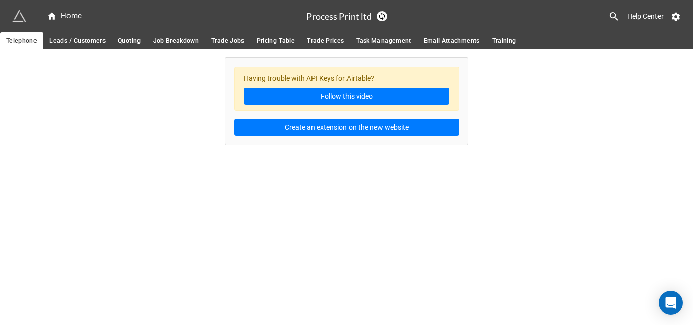 This screenshot has height=325, width=693. What do you see at coordinates (347, 96) in the screenshot?
I see `a: Follow this video` at bounding box center [347, 96].